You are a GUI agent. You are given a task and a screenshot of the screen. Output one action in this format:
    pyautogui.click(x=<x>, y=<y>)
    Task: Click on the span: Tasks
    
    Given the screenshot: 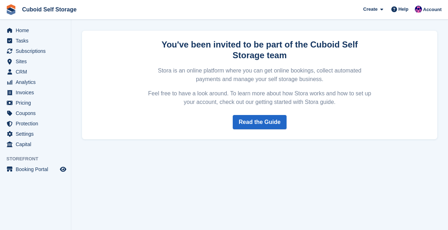 What is the action you would take?
    pyautogui.click(x=37, y=41)
    